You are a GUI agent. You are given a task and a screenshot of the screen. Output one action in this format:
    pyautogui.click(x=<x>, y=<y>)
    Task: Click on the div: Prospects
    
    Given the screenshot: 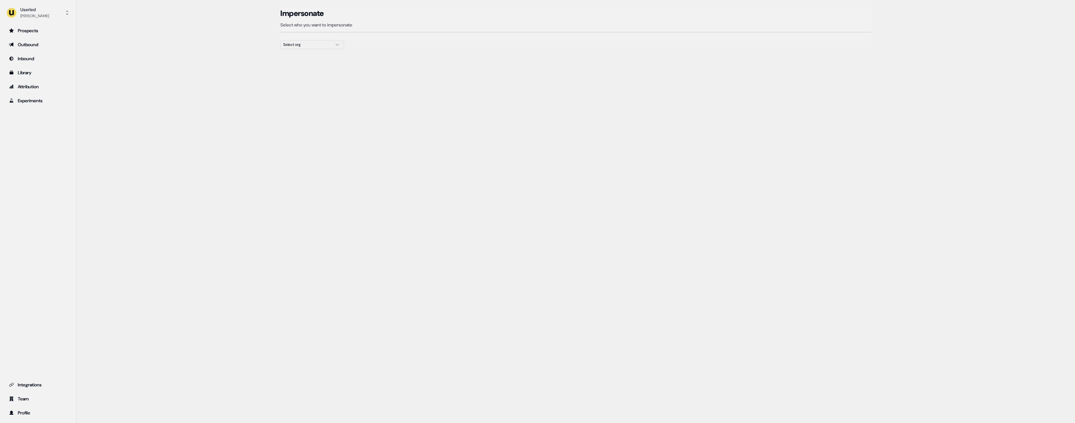 What is the action you would take?
    pyautogui.click(x=38, y=31)
    